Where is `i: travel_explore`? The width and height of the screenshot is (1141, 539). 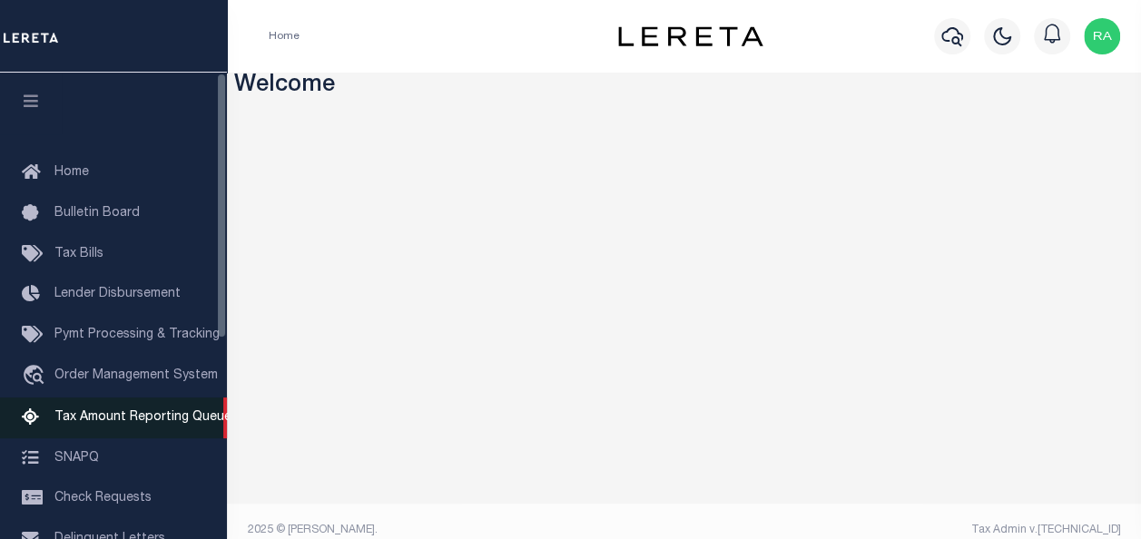 i: travel_explore is located at coordinates (36, 377).